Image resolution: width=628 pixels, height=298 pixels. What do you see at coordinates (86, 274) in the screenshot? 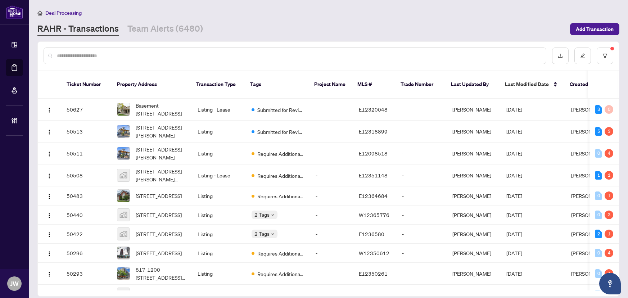
I see `td: 50293` at bounding box center [86, 274].